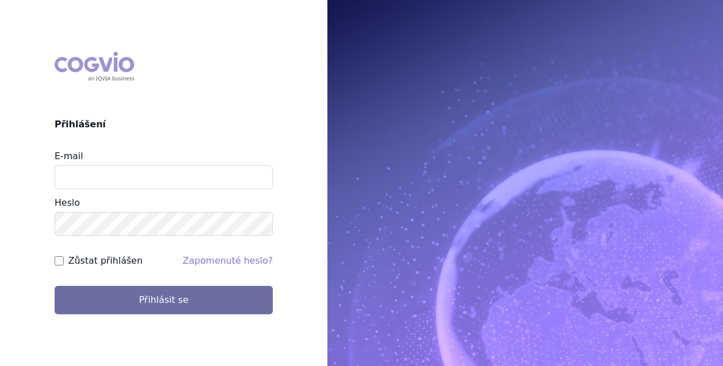 The height and width of the screenshot is (366, 723). I want to click on h2: Přihlášení, so click(164, 124).